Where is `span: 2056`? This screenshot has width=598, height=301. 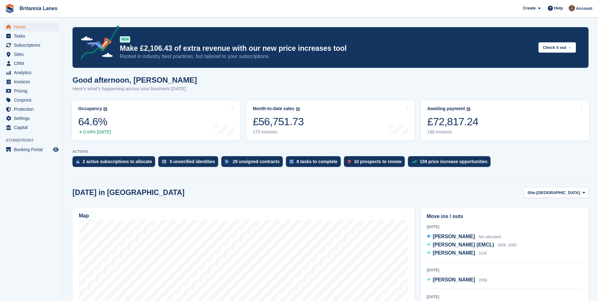 span: 2056 is located at coordinates (483, 280).